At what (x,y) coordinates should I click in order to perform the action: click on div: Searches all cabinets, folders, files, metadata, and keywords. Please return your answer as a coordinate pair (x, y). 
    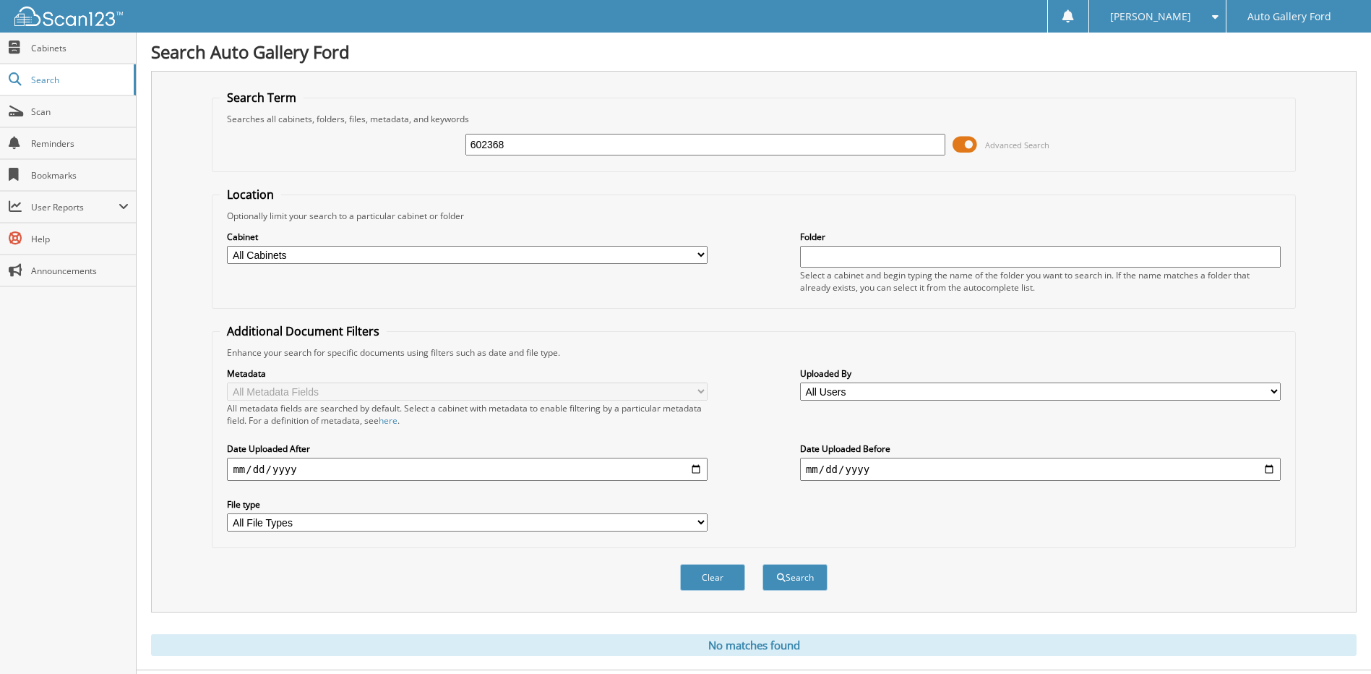
    Looking at the image, I should click on (753, 119).